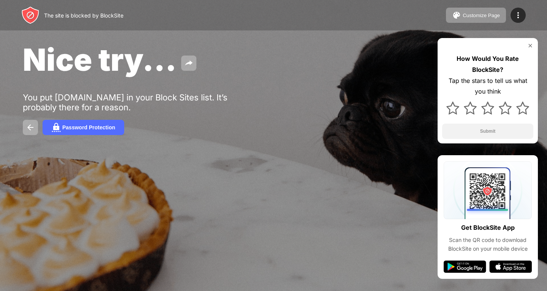 The height and width of the screenshot is (291, 547). What do you see at coordinates (488, 64) in the screenshot?
I see `div: How Would You Rate BlockSite?` at bounding box center [488, 64].